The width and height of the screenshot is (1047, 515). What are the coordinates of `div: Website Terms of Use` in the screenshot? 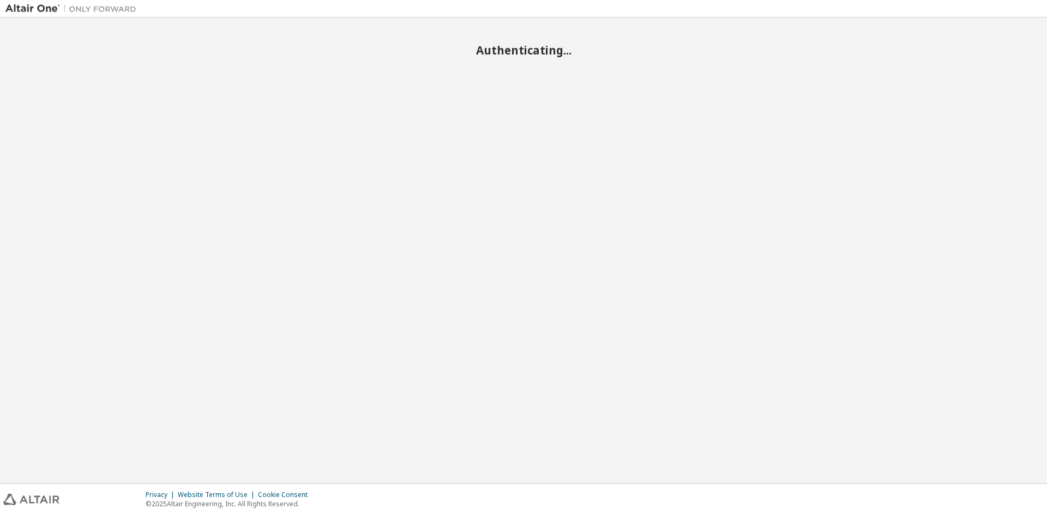 It's located at (218, 495).